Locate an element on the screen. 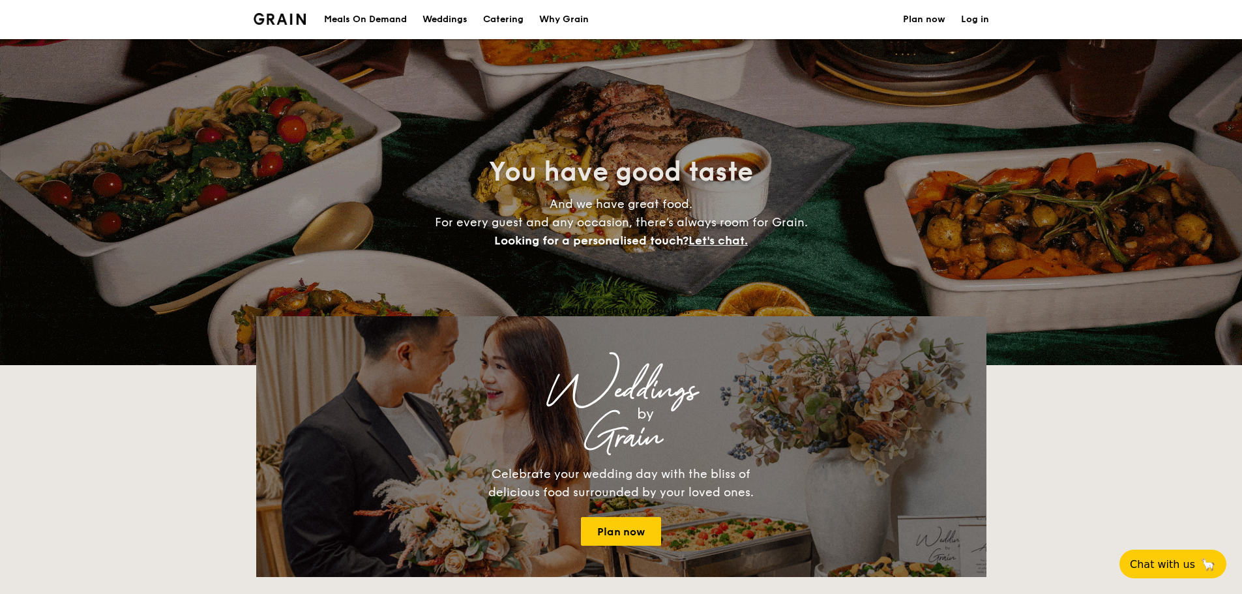 The image size is (1242, 594). div: Loading menus magically... is located at coordinates (622, 310).